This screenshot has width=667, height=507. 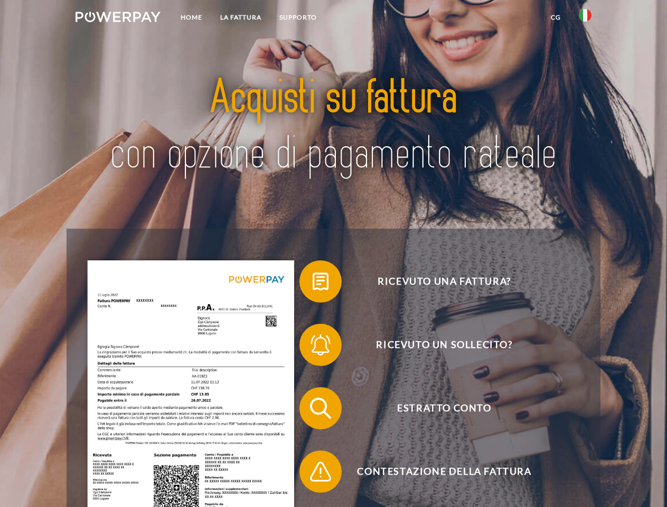 What do you see at coordinates (555, 17) in the screenshot?
I see `a: CG` at bounding box center [555, 17].